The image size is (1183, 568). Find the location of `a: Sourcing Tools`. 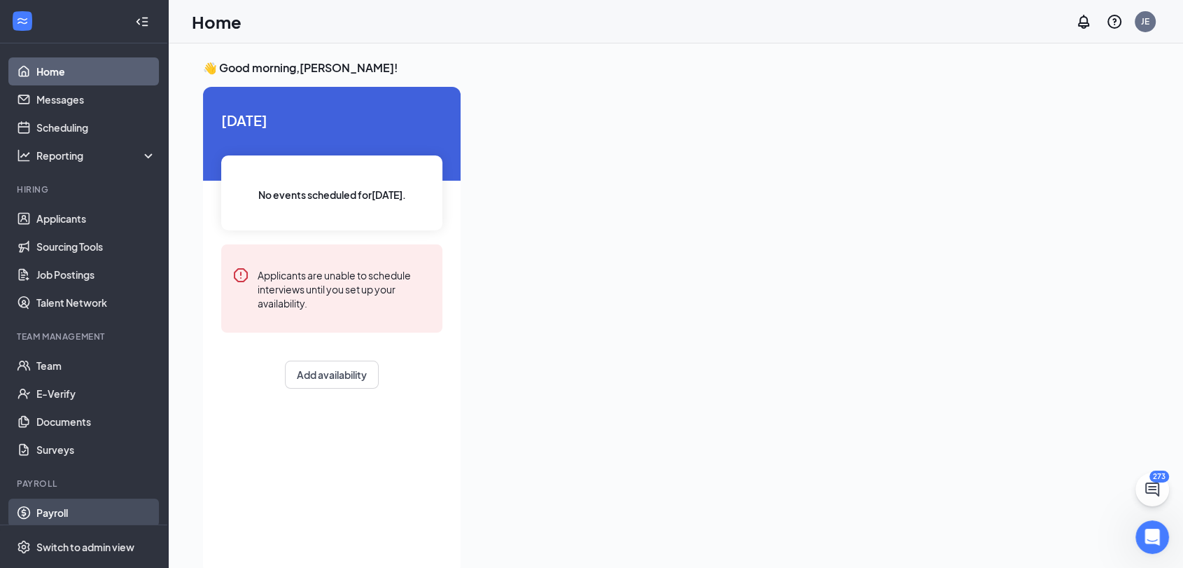

a: Sourcing Tools is located at coordinates (96, 246).